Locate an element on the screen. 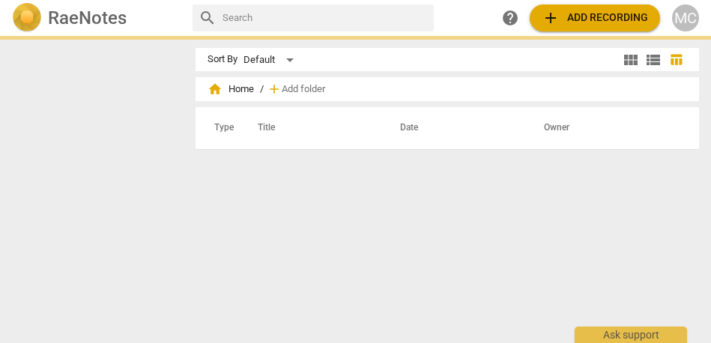  span: search is located at coordinates (208, 18).